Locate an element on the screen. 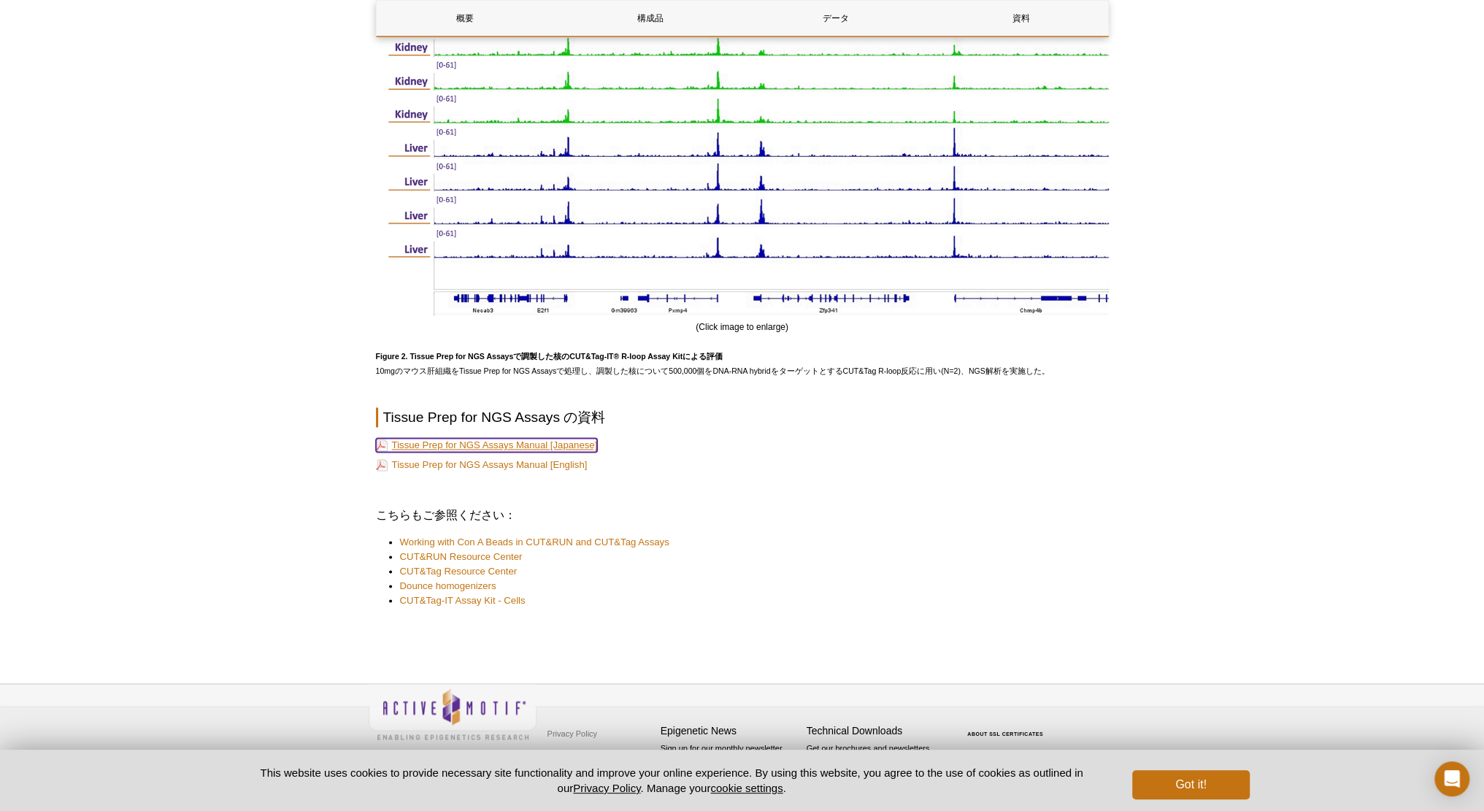 Image resolution: width=1484 pixels, height=811 pixels. a: Working with Con A Beads in CUT&RUN and CUT&Tag Assays is located at coordinates (534, 542).